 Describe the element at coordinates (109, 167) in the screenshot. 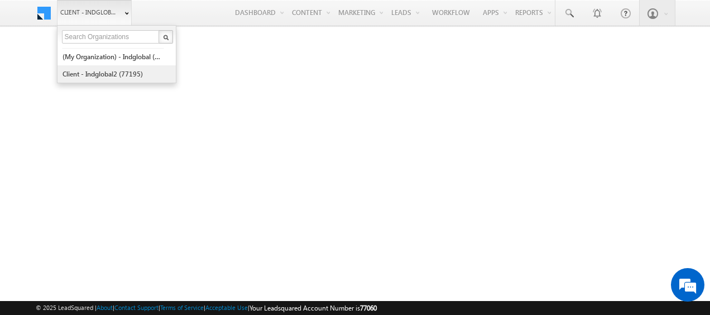

I see `textarea: Type your message and hit 'Enter'` at that location.